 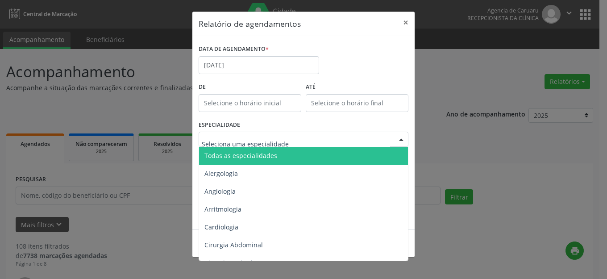 What do you see at coordinates (221, 227) in the screenshot?
I see `span: Cardiologia` at bounding box center [221, 227].